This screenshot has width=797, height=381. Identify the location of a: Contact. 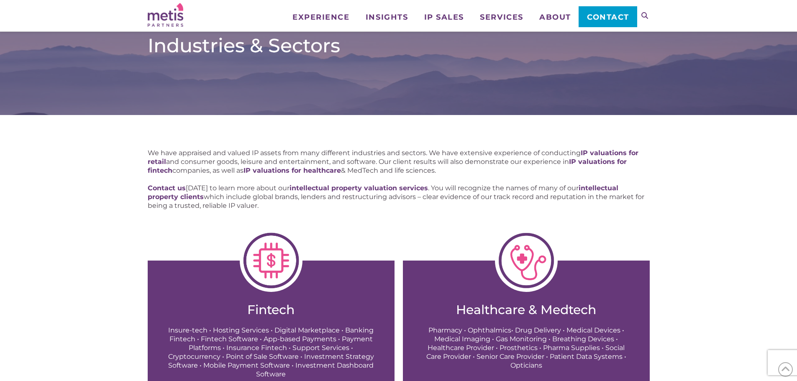
(608, 17).